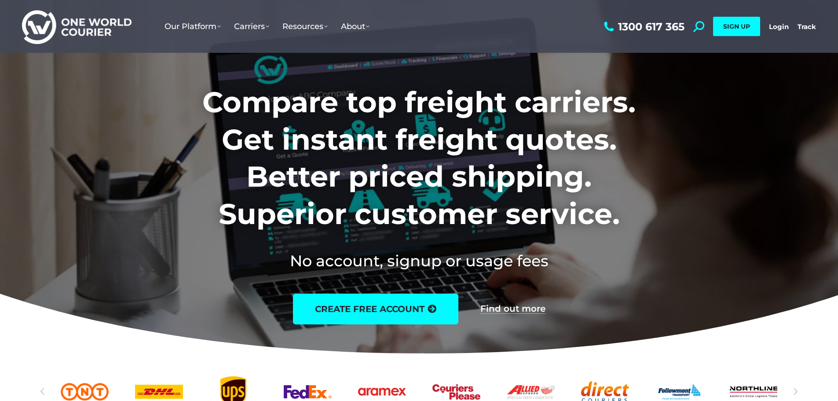  Describe the element at coordinates (513, 309) in the screenshot. I see `a: Find out more` at that location.